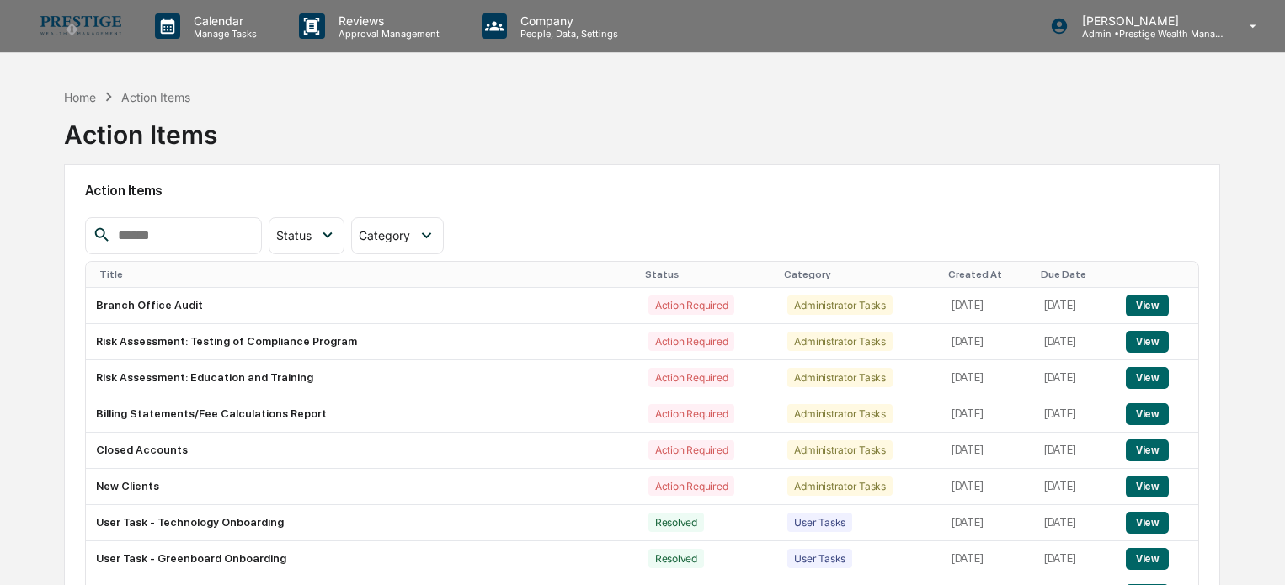 The width and height of the screenshot is (1285, 585). Describe the element at coordinates (362, 523) in the screenshot. I see `td: User Task - Technology Onboarding` at that location.